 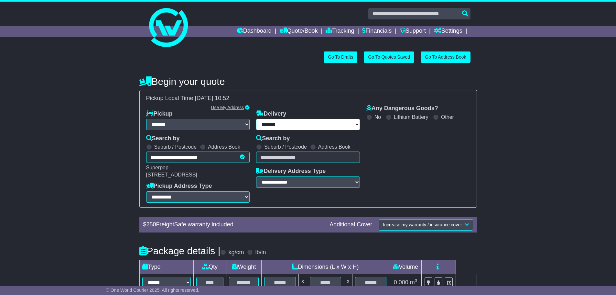 What do you see at coordinates (414, 282) in the screenshot?
I see `span: m` at bounding box center [414, 282].